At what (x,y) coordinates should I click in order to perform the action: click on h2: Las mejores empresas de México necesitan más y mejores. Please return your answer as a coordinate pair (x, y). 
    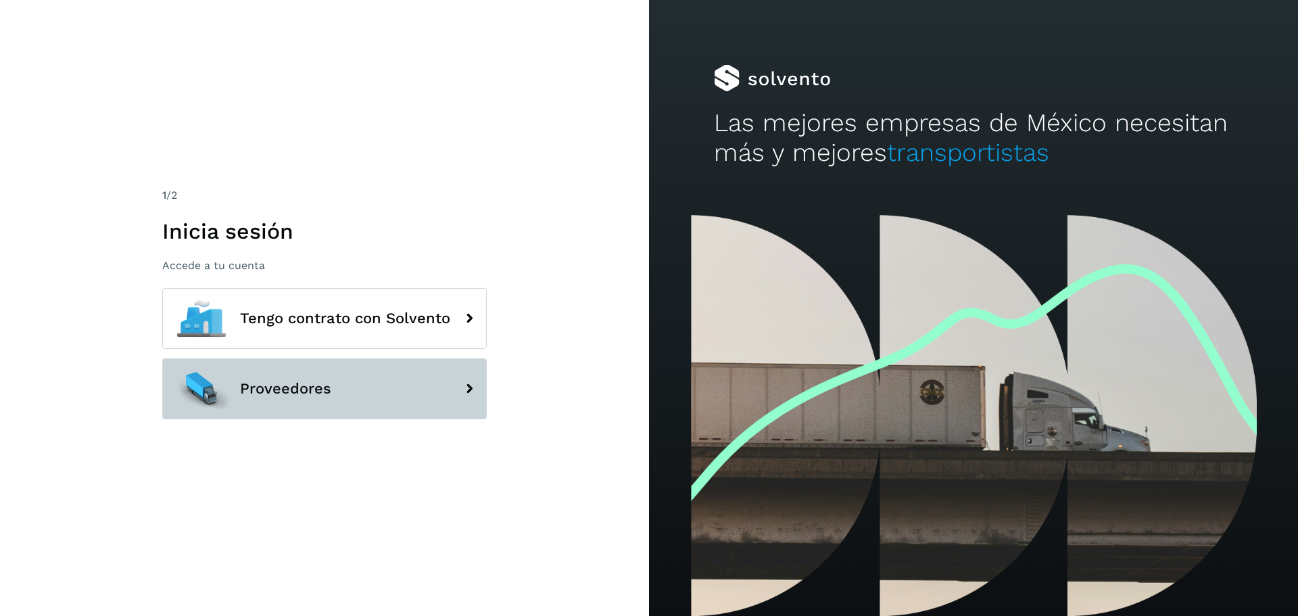
    Looking at the image, I should click on (973, 138).